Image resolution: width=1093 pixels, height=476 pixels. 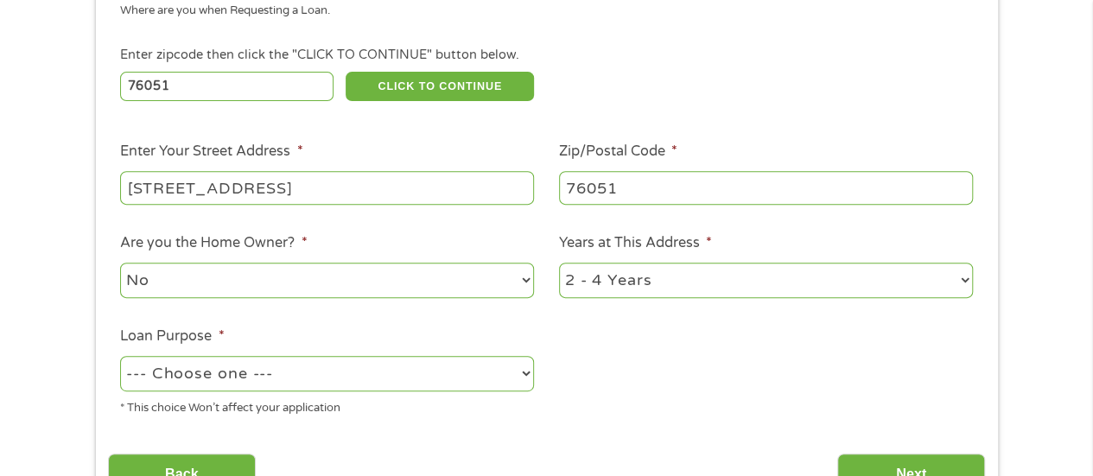 What do you see at coordinates (546, 55) in the screenshot?
I see `div: Enter zipcode then click the "CLICK TO CONTINUE" button below.` at bounding box center [546, 55].